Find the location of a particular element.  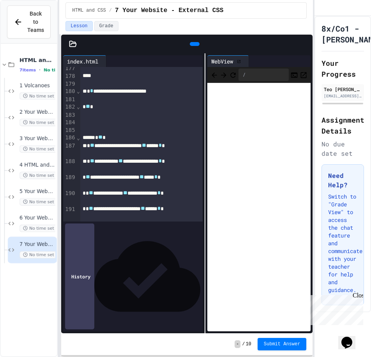

div: 191 is located at coordinates (69, 214).